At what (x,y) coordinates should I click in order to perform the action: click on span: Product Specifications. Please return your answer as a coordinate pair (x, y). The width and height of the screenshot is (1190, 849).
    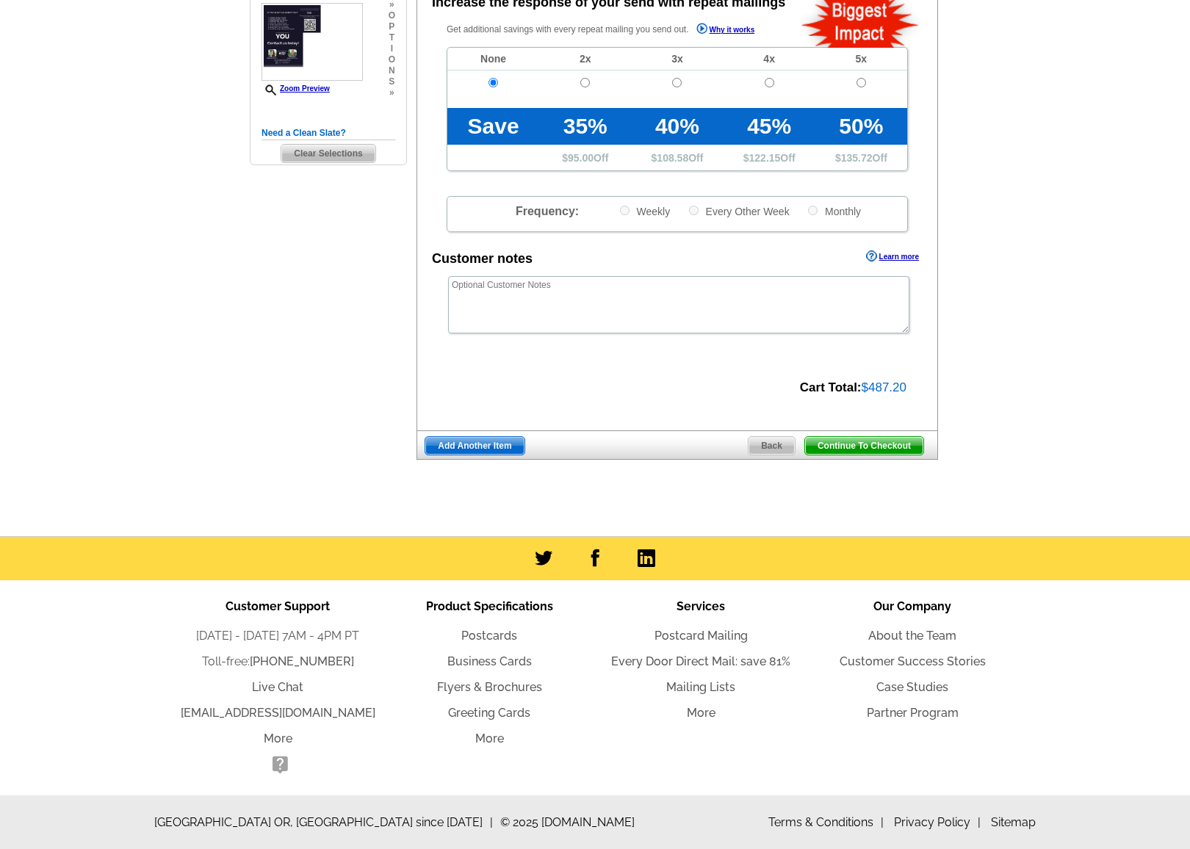
    Looking at the image, I should click on (489, 606).